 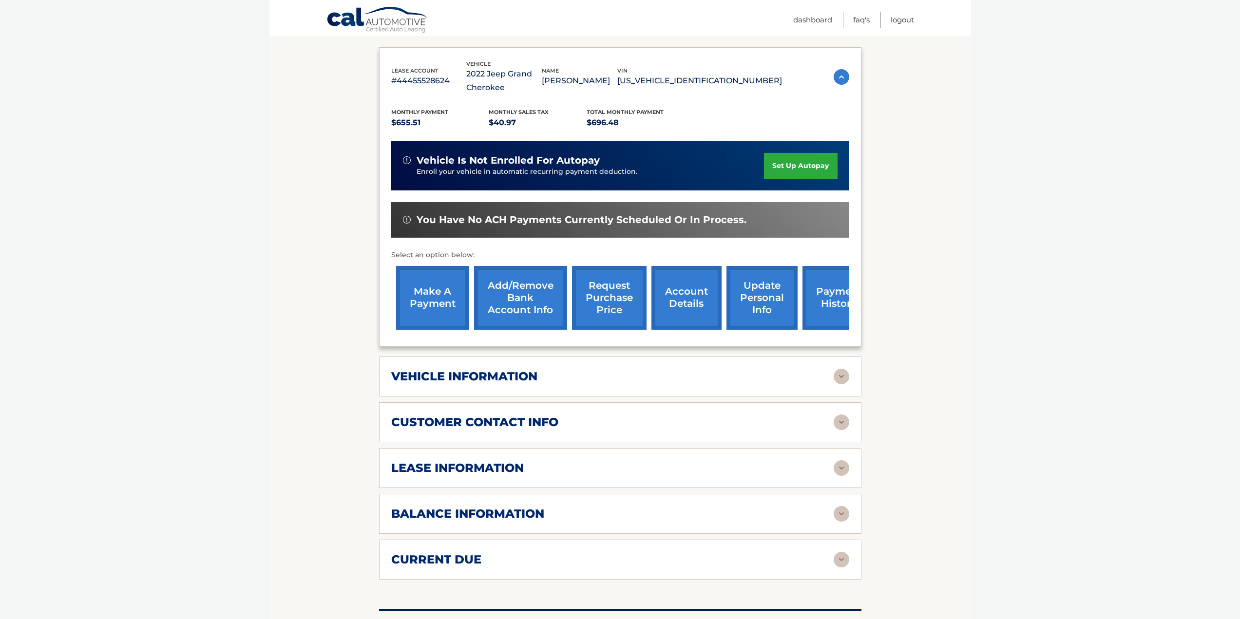 I want to click on p: $696.48, so click(x=635, y=123).